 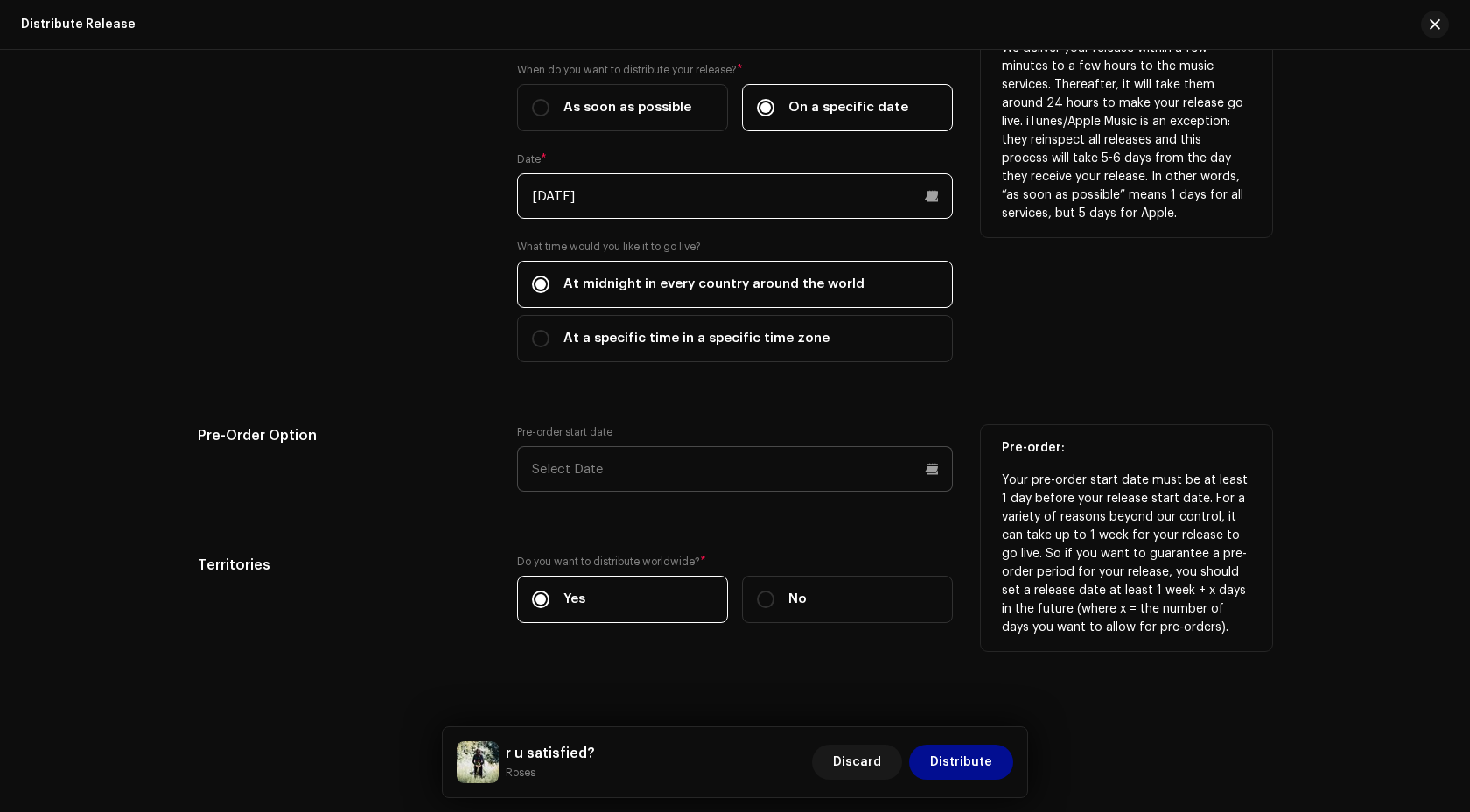 What do you see at coordinates (857, 762) in the screenshot?
I see `span: Discard` at bounding box center [857, 762].